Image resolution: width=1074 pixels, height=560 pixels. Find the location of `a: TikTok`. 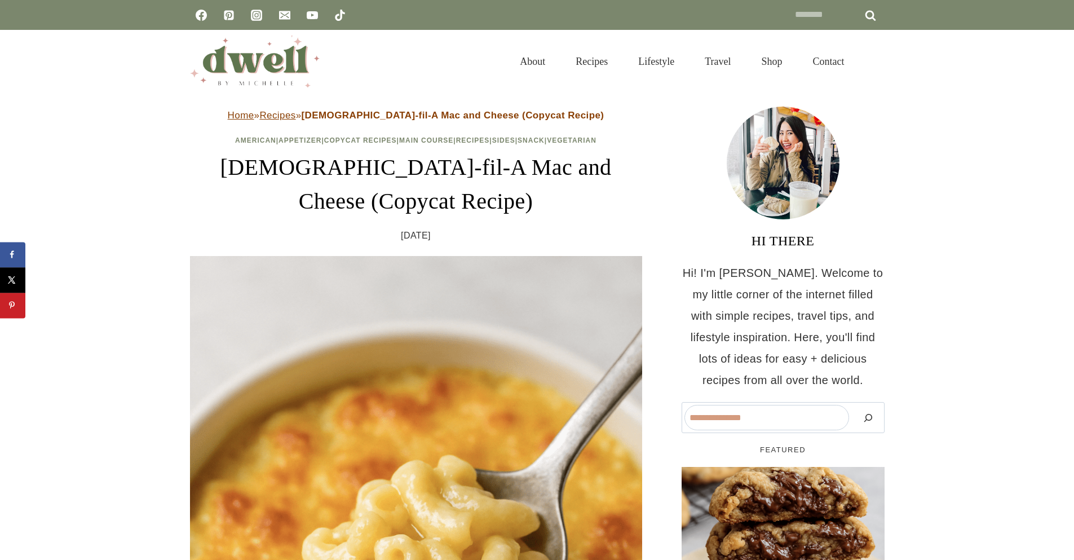

a: TikTok is located at coordinates (340, 15).